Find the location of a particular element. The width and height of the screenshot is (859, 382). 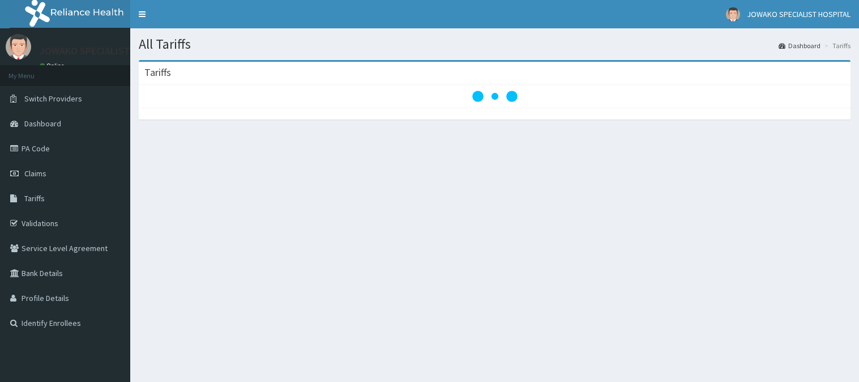

span: Claims is located at coordinates (35, 173).